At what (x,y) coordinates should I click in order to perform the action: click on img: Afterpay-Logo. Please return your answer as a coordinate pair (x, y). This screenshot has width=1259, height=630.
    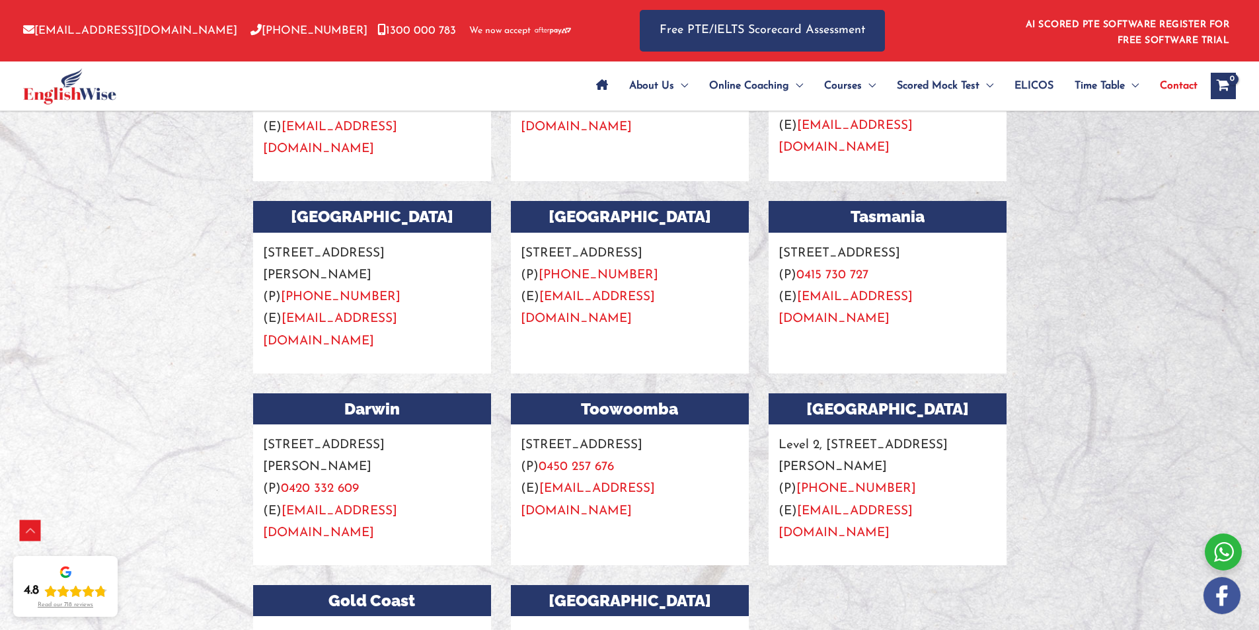
    Looking at the image, I should click on (553, 30).